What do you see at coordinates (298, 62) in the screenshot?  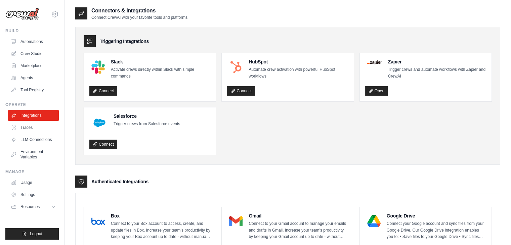 I see `h4: HubSpot` at bounding box center [298, 62].